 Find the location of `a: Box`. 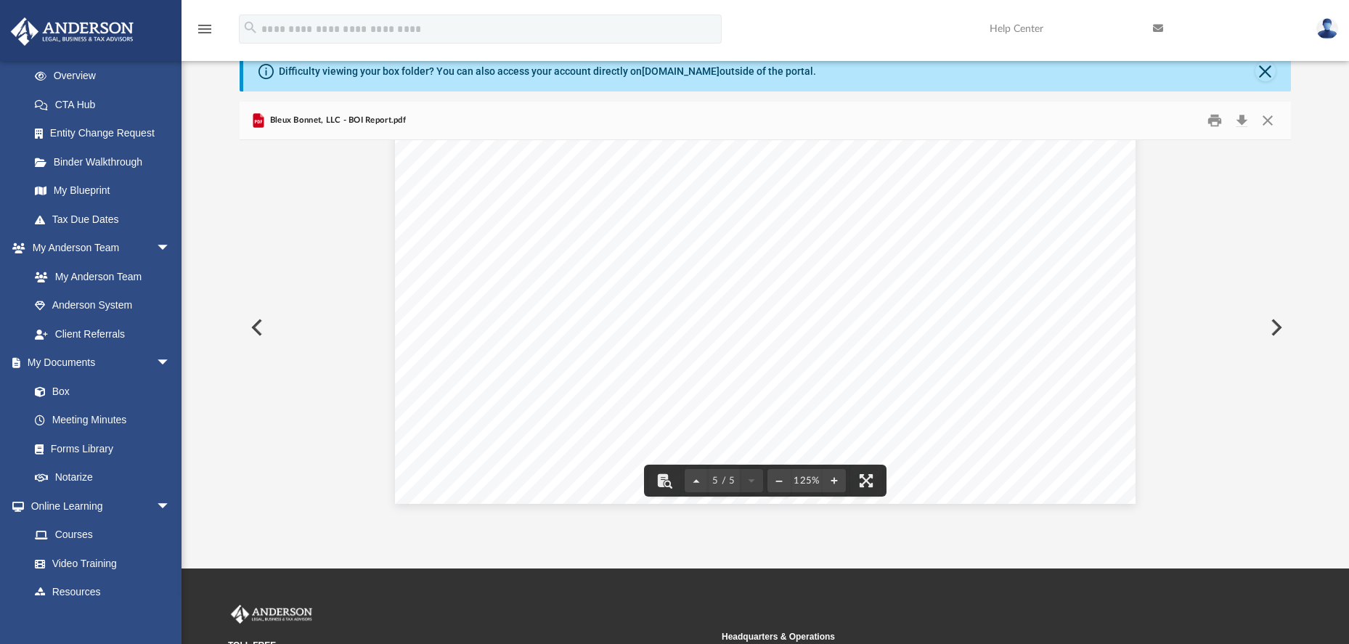

a: Box is located at coordinates (99, 391).